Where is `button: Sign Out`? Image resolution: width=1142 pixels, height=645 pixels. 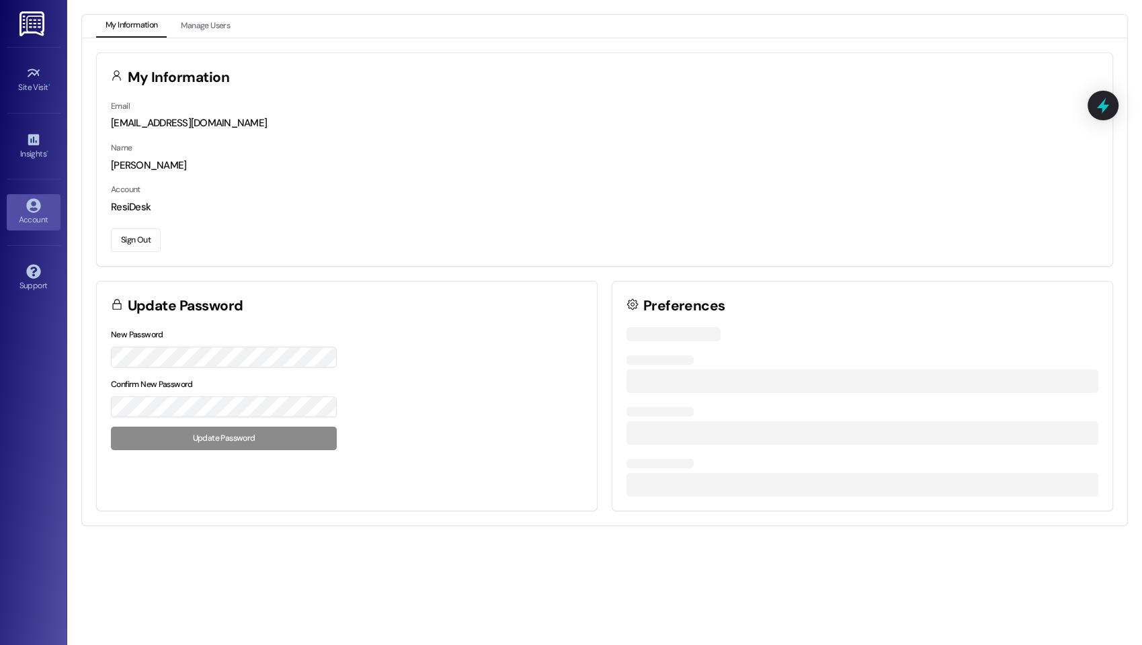
button: Sign Out is located at coordinates (136, 240).